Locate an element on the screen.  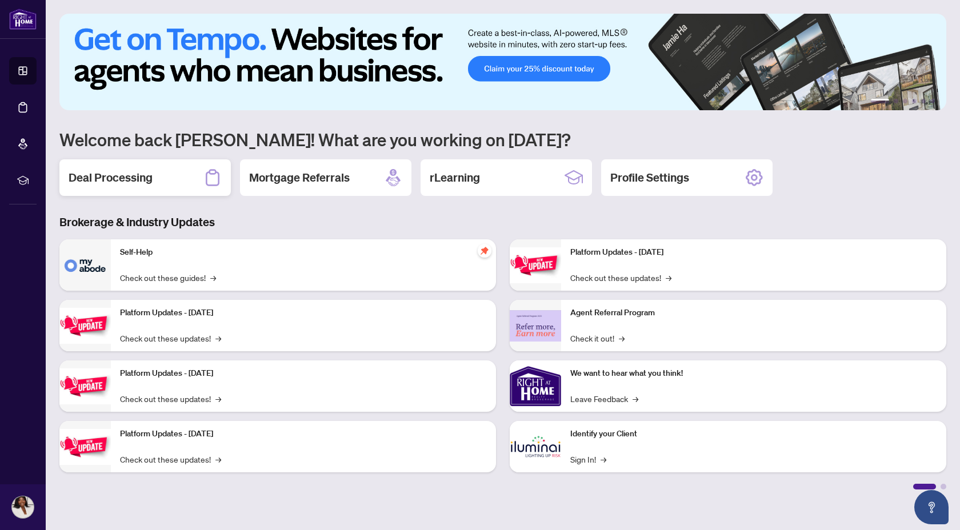
p: Agent Referral Program is located at coordinates (754, 313).